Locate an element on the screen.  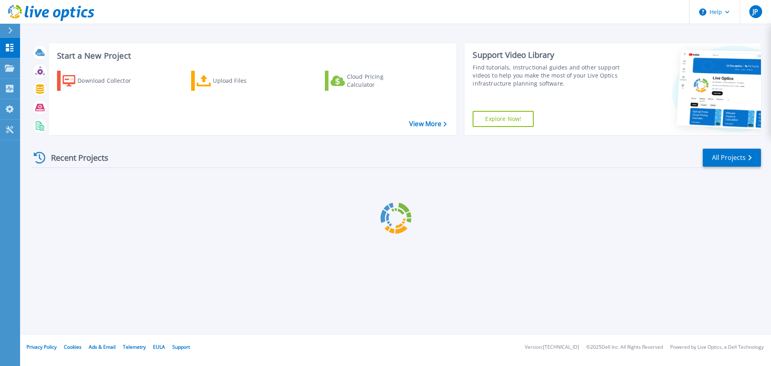
a: Explore Now! is located at coordinates (503, 119).